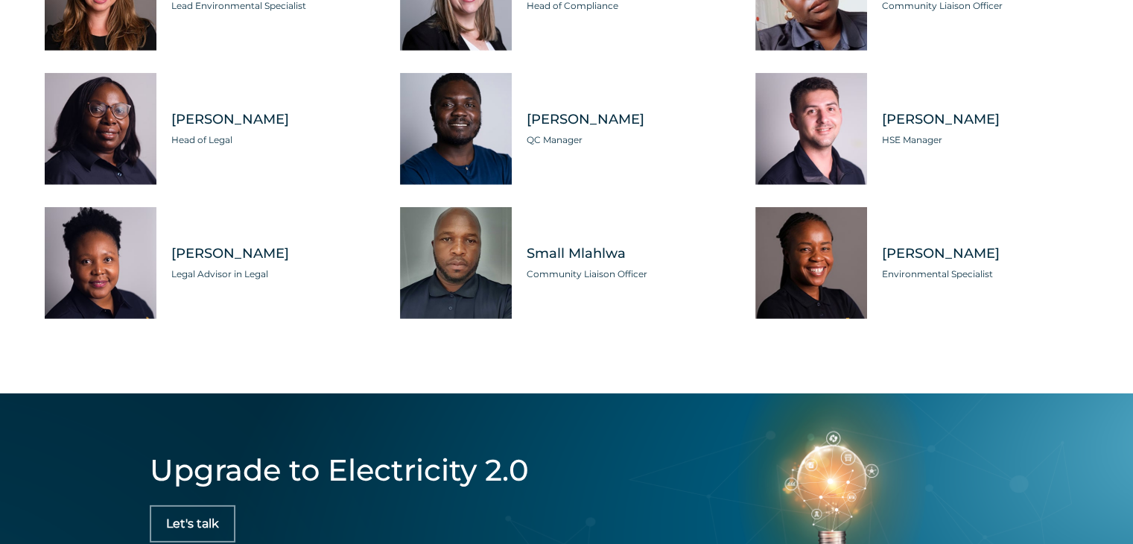 This screenshot has width=1133, height=544. I want to click on span: Environmental Specialist, so click(985, 274).